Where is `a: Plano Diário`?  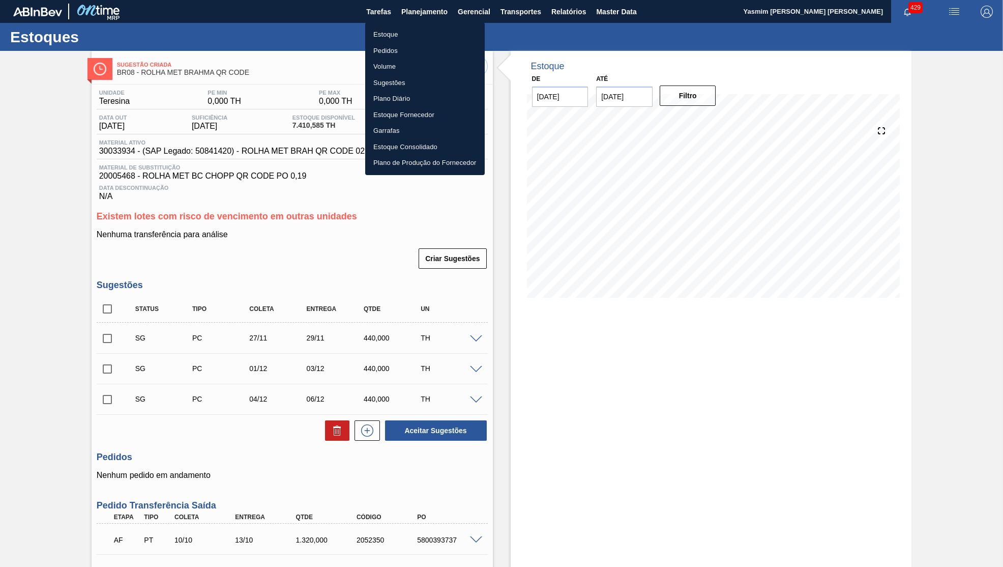 a: Plano Diário is located at coordinates (425, 99).